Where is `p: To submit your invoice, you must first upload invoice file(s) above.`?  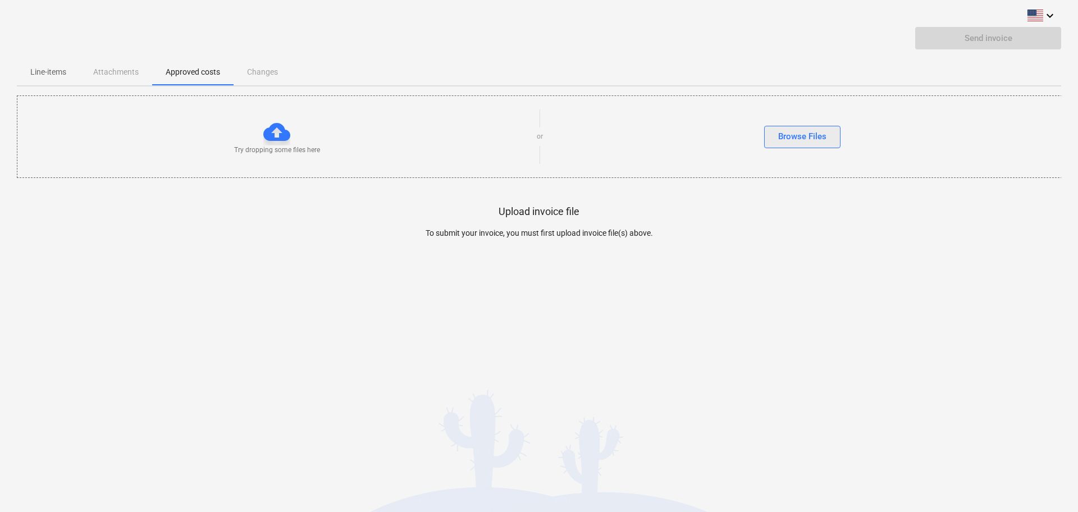 p: To submit your invoice, you must first upload invoice file(s) above. is located at coordinates (539, 233).